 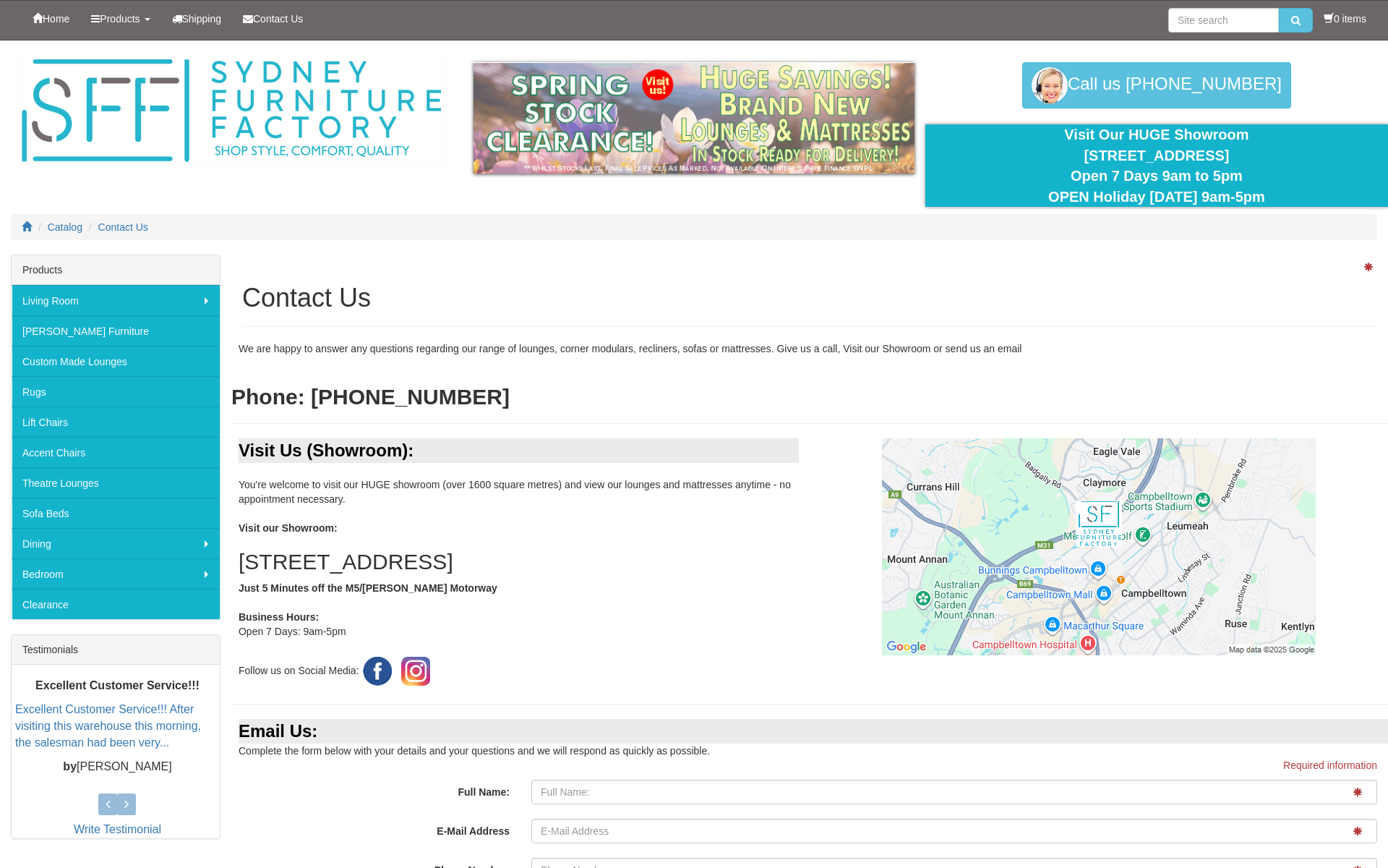 What do you see at coordinates (376, 828) in the screenshot?
I see `label: E-Mail Address` at bounding box center [376, 828].